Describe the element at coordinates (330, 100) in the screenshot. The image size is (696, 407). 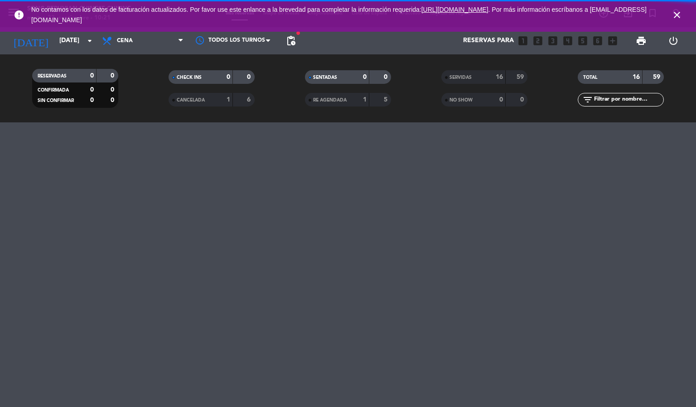
I see `span: RE AGENDADA` at that location.